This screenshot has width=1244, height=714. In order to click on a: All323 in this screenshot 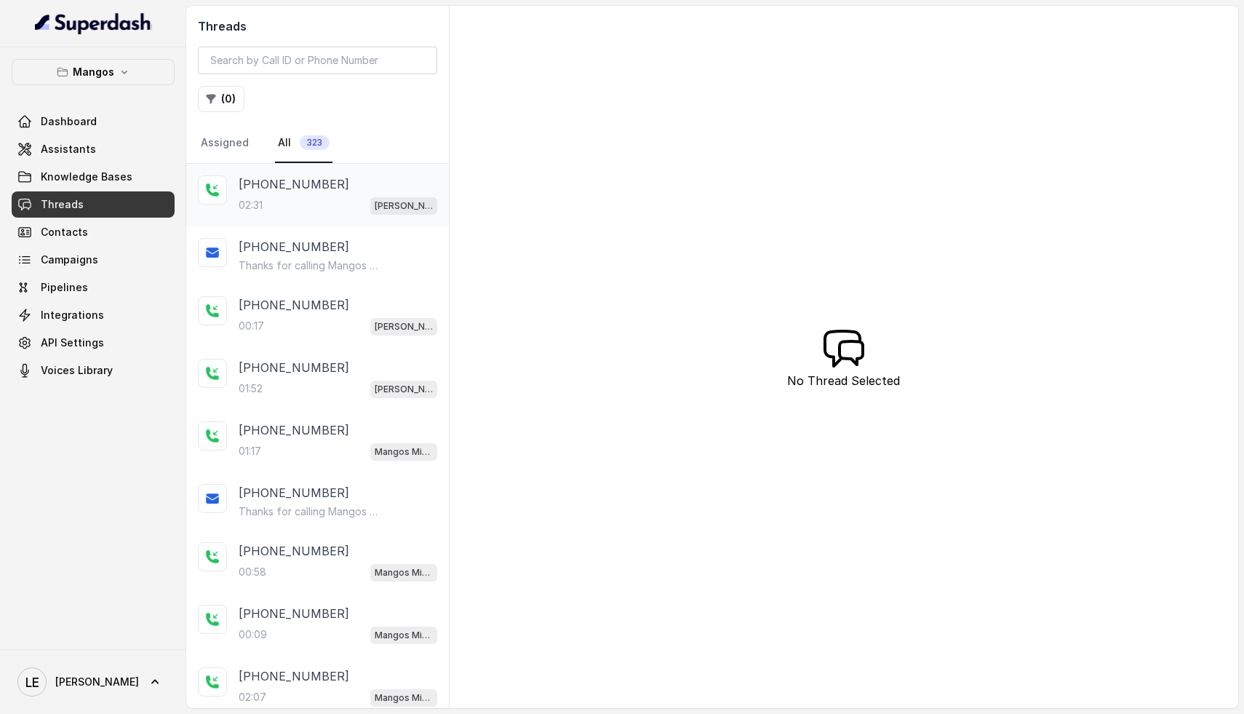, I will do `click(303, 143)`.